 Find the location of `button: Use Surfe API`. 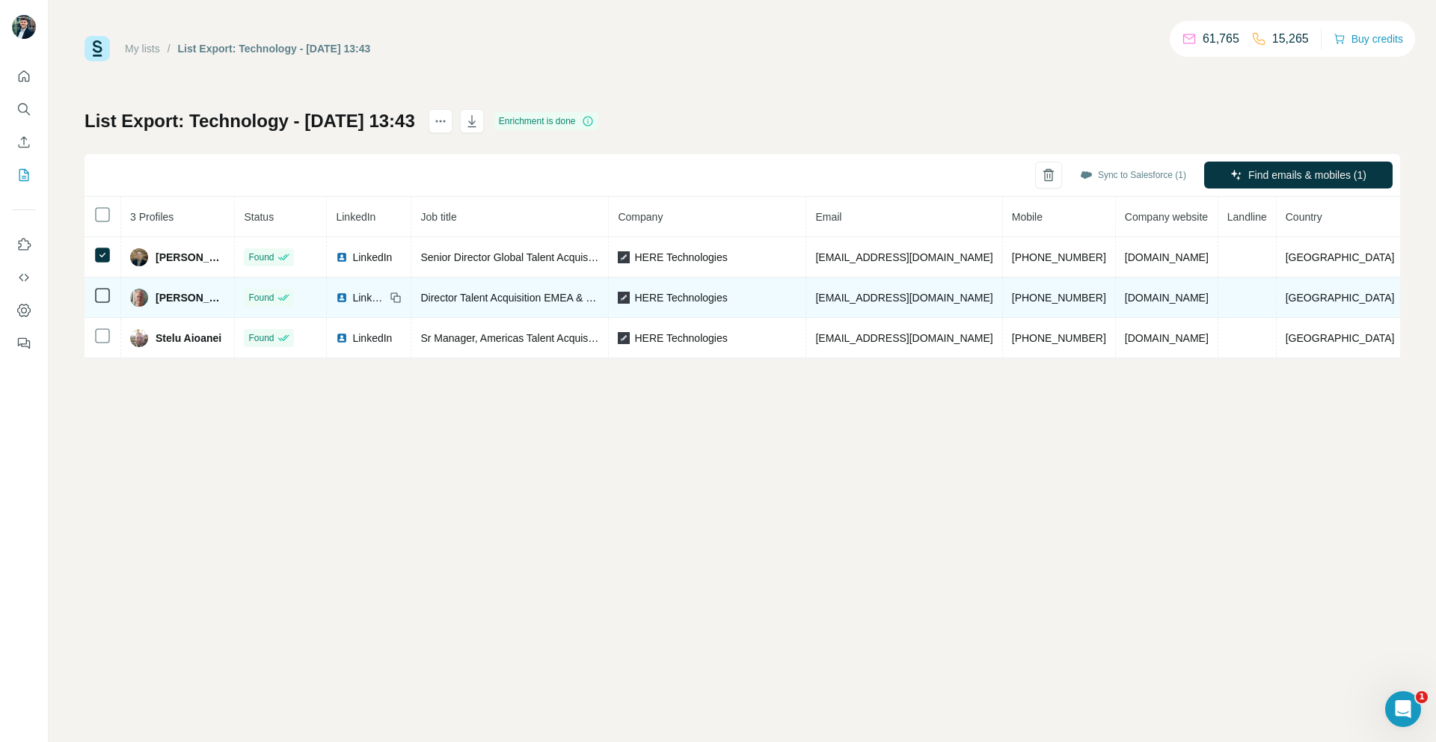

button: Use Surfe API is located at coordinates (24, 278).